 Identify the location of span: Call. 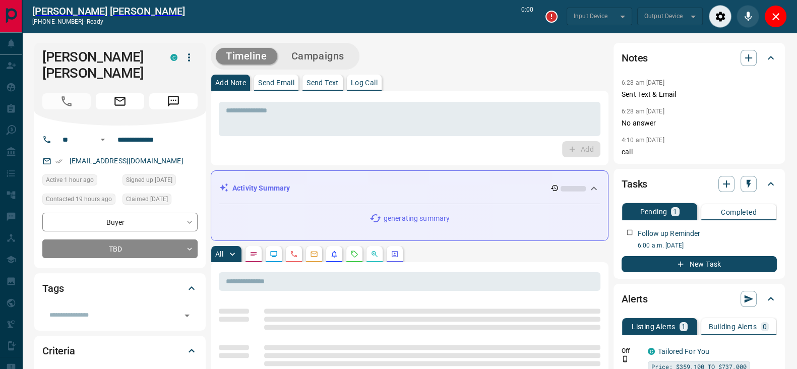
(67, 101).